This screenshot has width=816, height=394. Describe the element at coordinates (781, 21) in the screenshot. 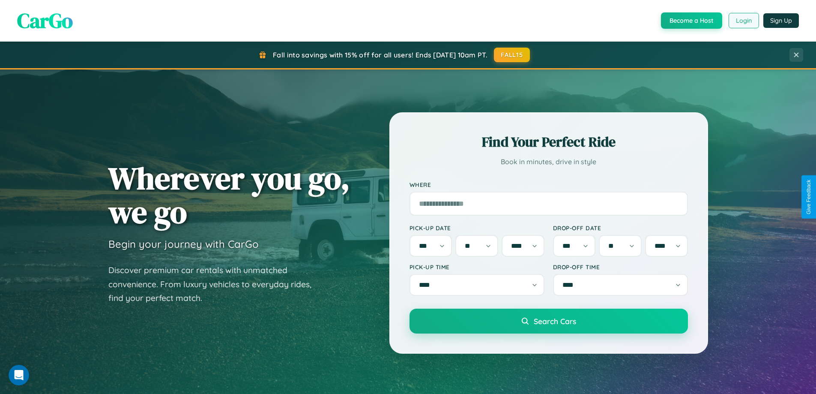

I see `button: Sign Up` at that location.